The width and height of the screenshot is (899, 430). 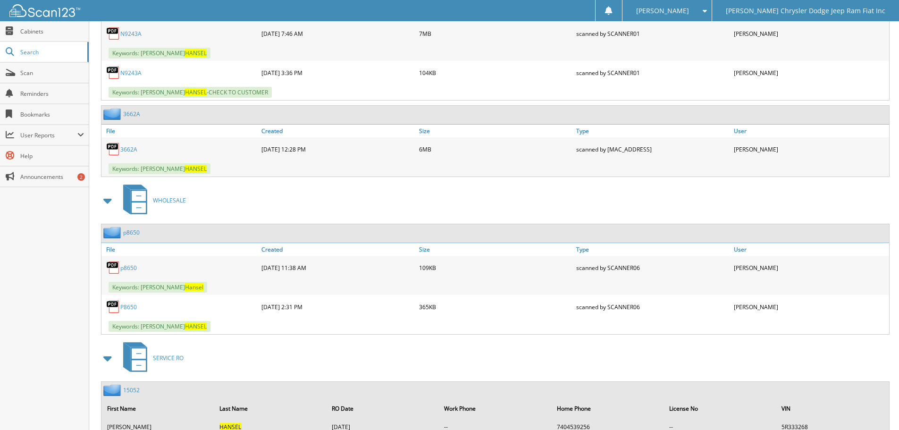 What do you see at coordinates (496, 34) in the screenshot?
I see `div: 7MB` at bounding box center [496, 34].